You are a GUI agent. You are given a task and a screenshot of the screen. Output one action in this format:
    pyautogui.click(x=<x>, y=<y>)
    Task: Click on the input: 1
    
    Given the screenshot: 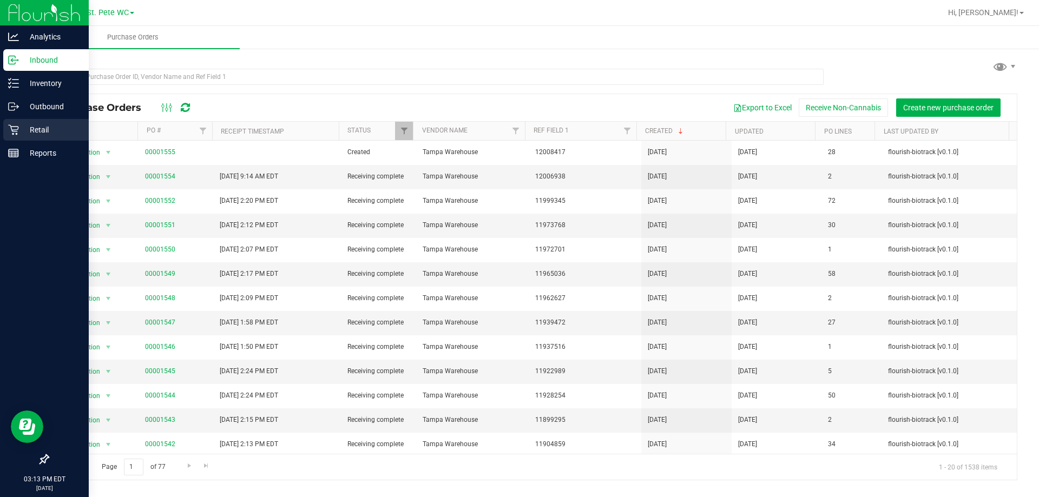 What is the action you would take?
    pyautogui.click(x=134, y=467)
    